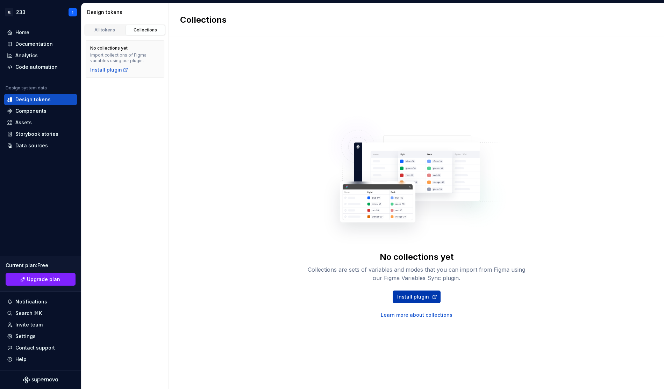 This screenshot has height=389, width=664. What do you see at coordinates (35, 348) in the screenshot?
I see `div: Contact support` at bounding box center [35, 348].